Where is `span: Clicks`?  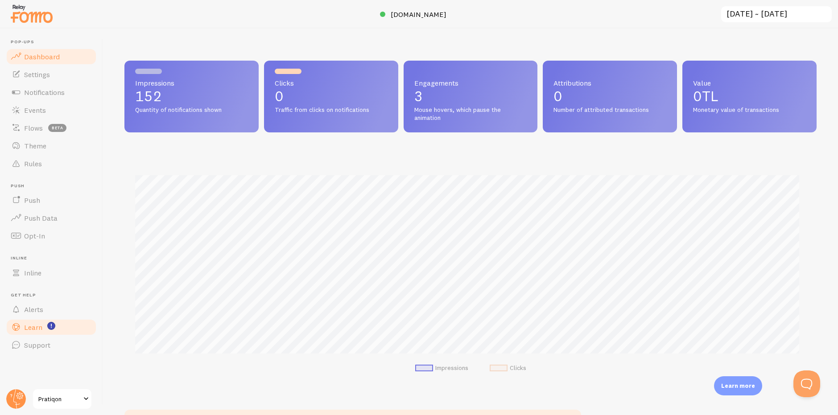
span: Clicks is located at coordinates (331, 83).